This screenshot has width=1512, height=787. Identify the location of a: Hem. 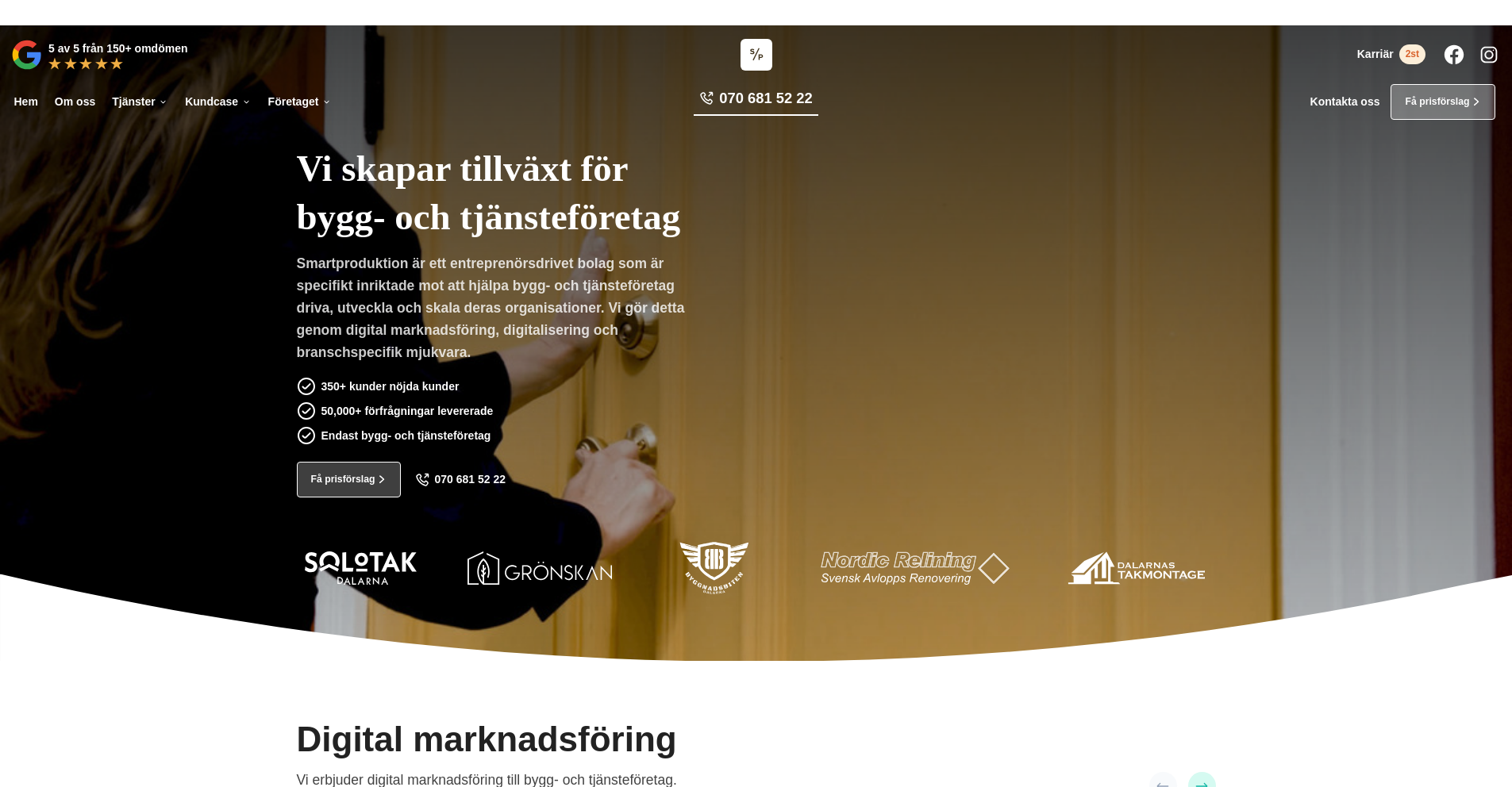
(25, 102).